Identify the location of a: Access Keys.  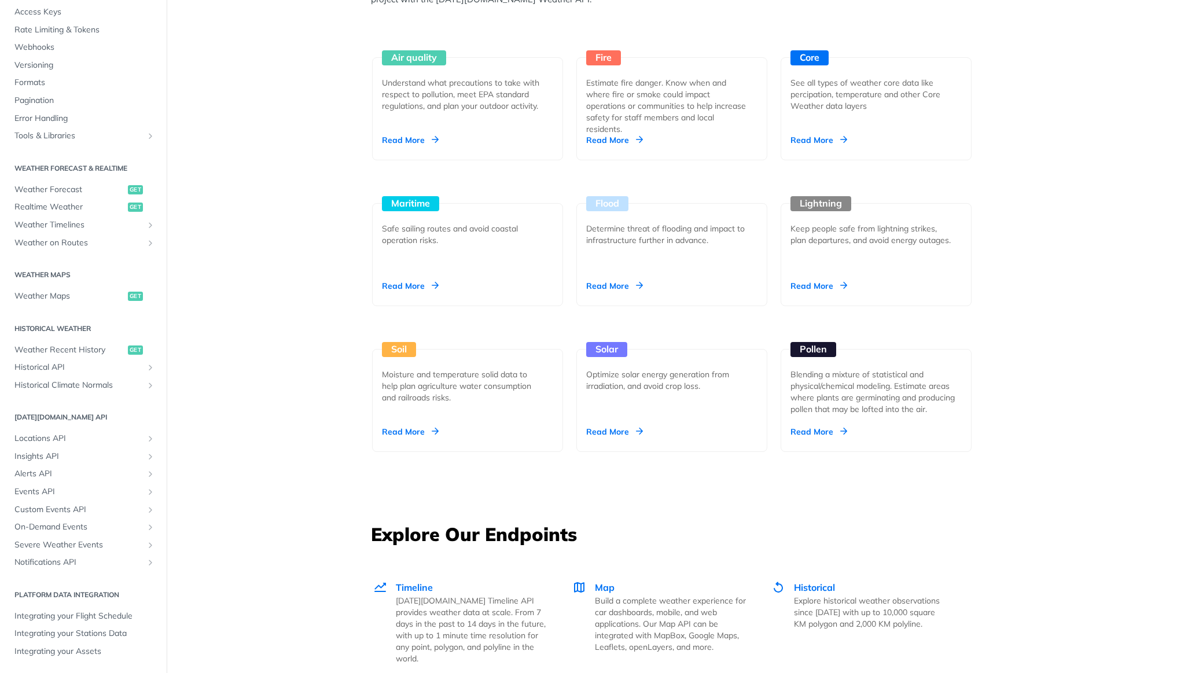
(83, 12).